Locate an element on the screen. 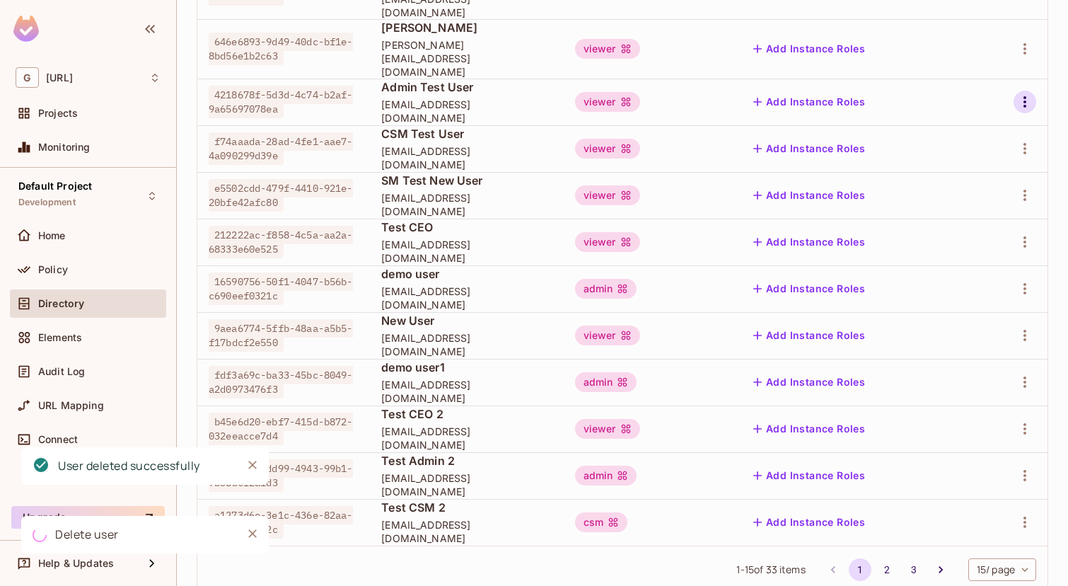 The image size is (1068, 586). span: Home is located at coordinates (52, 236).